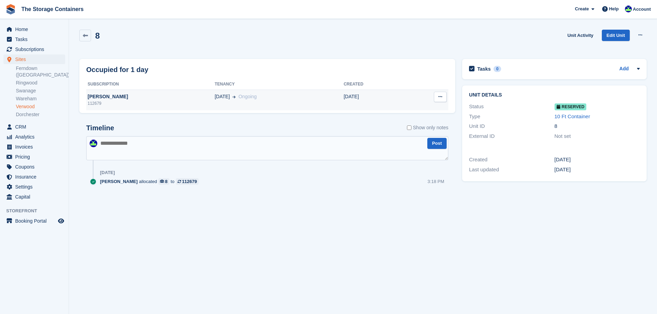 This screenshot has height=314, width=657. Describe the element at coordinates (512, 107) in the screenshot. I see `div: Status` at that location.